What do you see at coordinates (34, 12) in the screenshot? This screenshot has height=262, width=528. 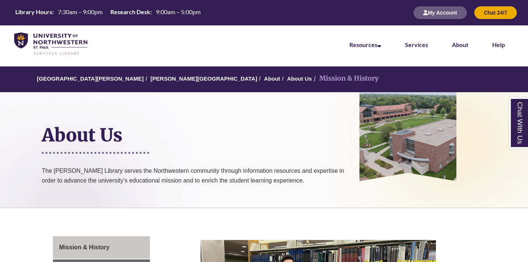 I see `th: Library Hours:` at bounding box center [34, 12].